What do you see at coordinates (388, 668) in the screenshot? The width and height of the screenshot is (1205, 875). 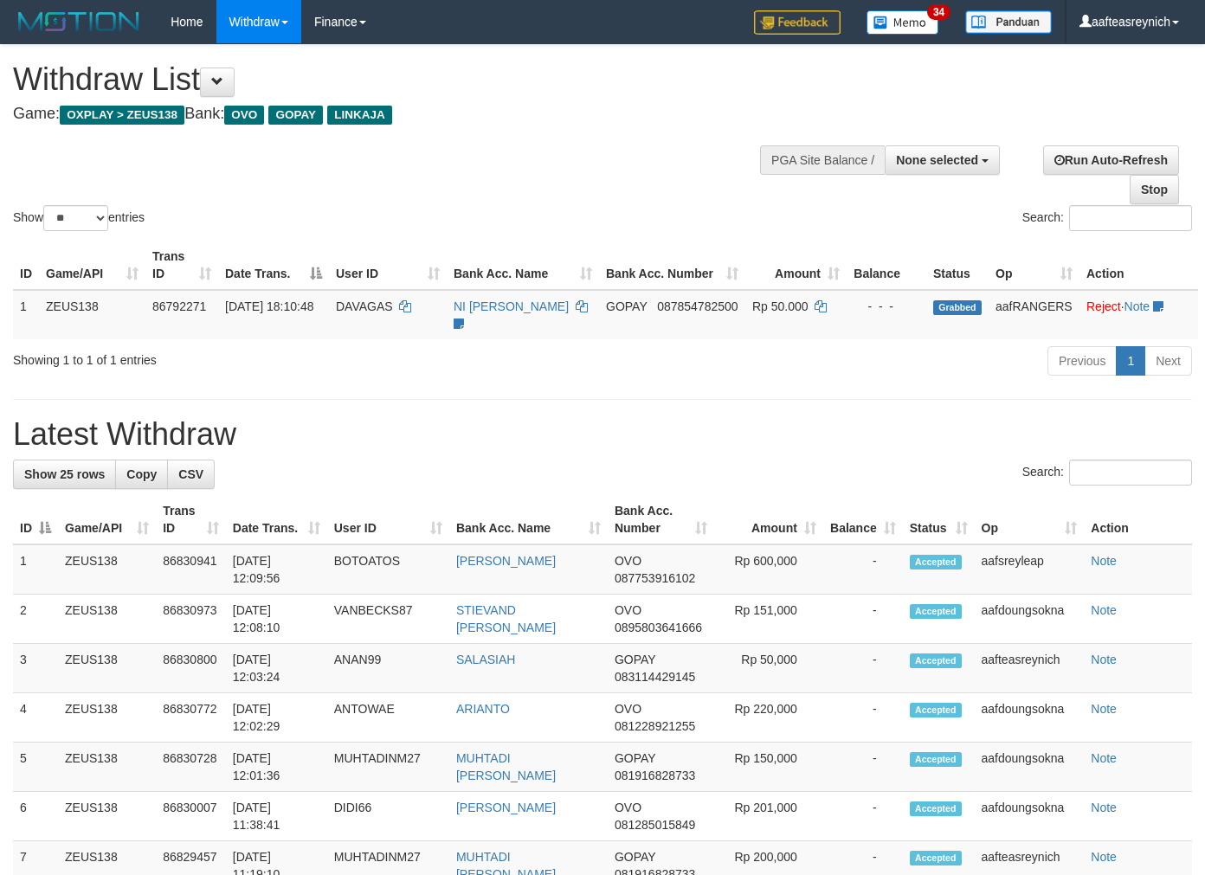 I see `td: ANAN99` at bounding box center [388, 668].